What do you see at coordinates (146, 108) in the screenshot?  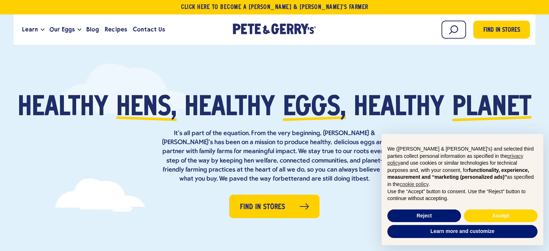 I see `span: hens,` at bounding box center [146, 108].